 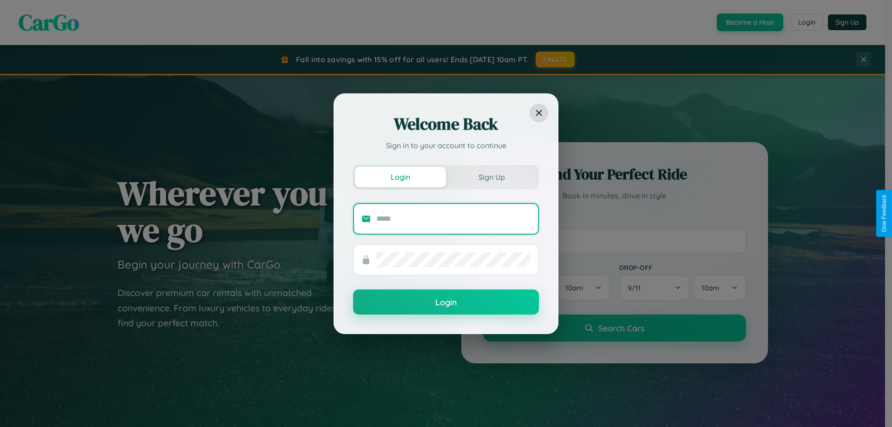 What do you see at coordinates (884, 213) in the screenshot?
I see `div: Give Feedback` at bounding box center [884, 213].